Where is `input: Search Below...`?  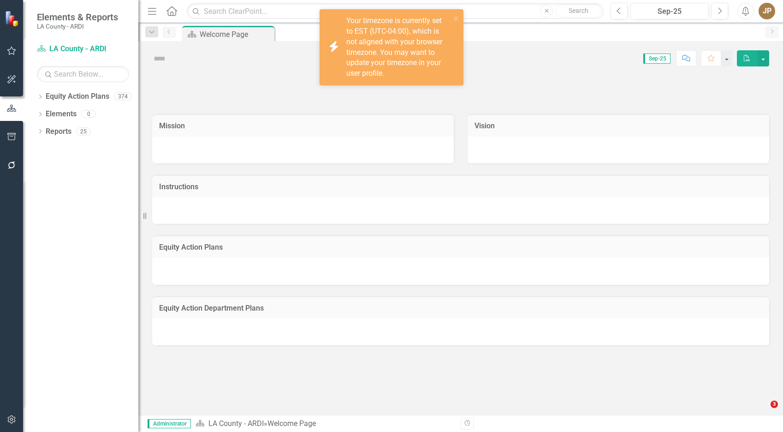 input: Search Below... is located at coordinates (83, 74).